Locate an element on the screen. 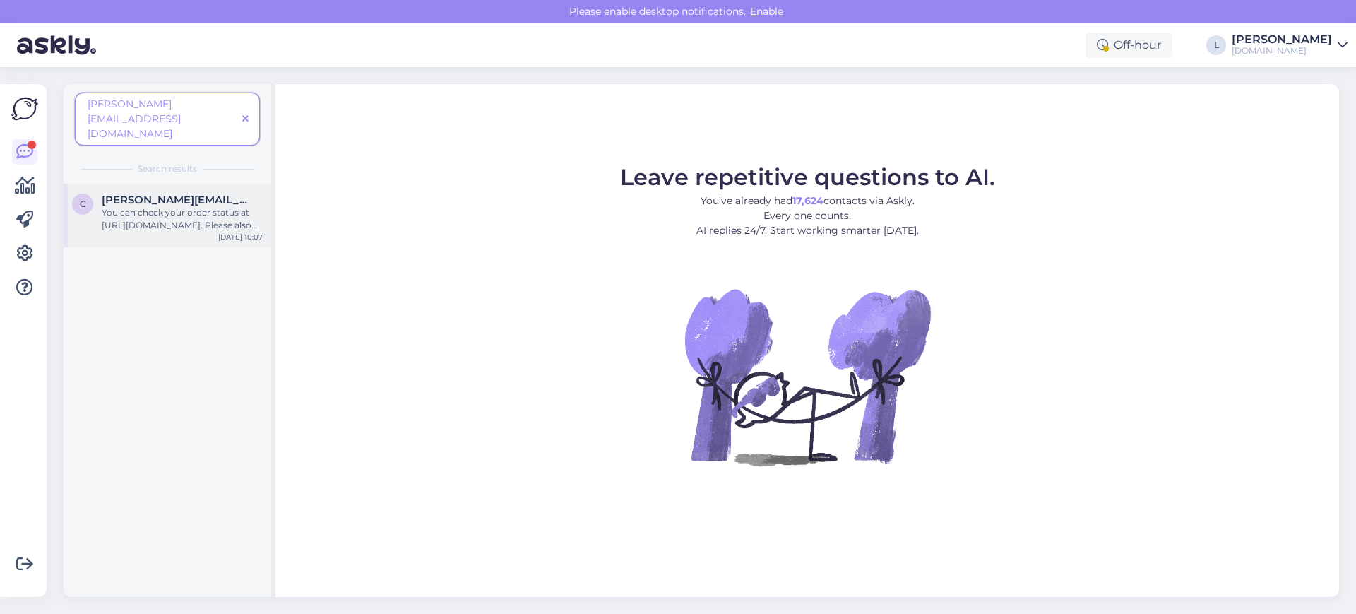 The height and width of the screenshot is (614, 1356). img: No Chat active is located at coordinates (807, 376).